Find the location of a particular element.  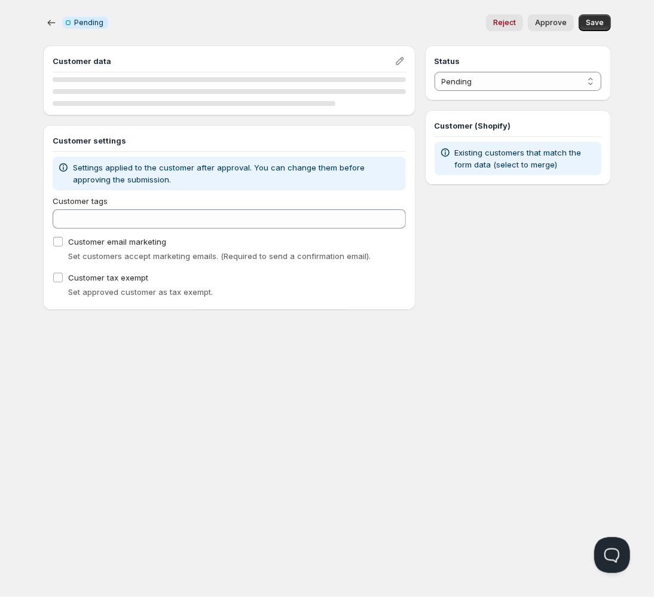

span: Approve is located at coordinates (551, 23).